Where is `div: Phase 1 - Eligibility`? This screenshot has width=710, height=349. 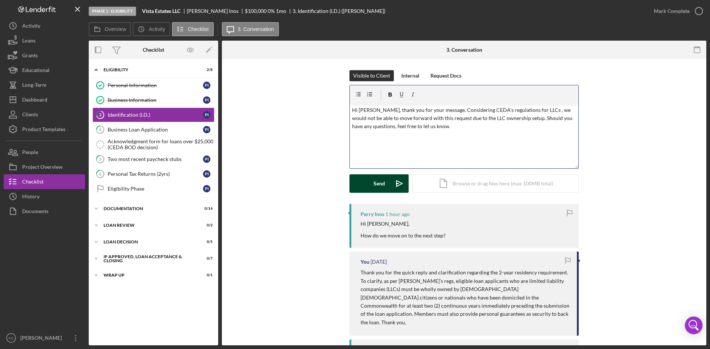
div: Phase 1 - Eligibility is located at coordinates (112, 11).